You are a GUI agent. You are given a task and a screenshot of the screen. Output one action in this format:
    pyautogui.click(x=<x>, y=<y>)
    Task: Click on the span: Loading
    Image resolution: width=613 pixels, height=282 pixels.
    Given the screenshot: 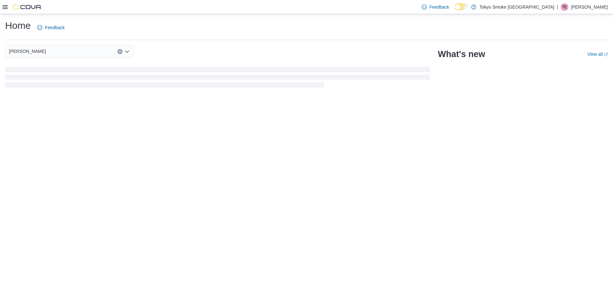 What is the action you would take?
    pyautogui.click(x=217, y=79)
    